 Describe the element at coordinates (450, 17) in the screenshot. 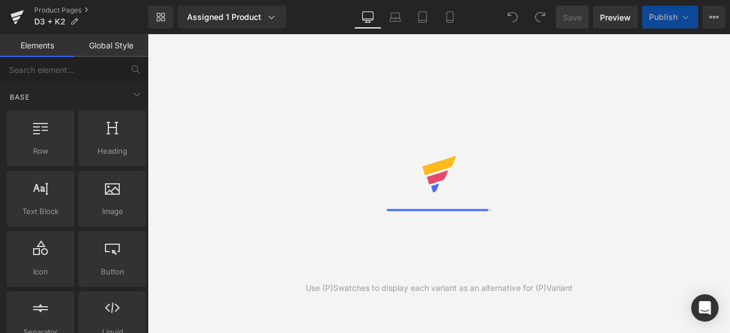

I see `a: Mobile` at that location.